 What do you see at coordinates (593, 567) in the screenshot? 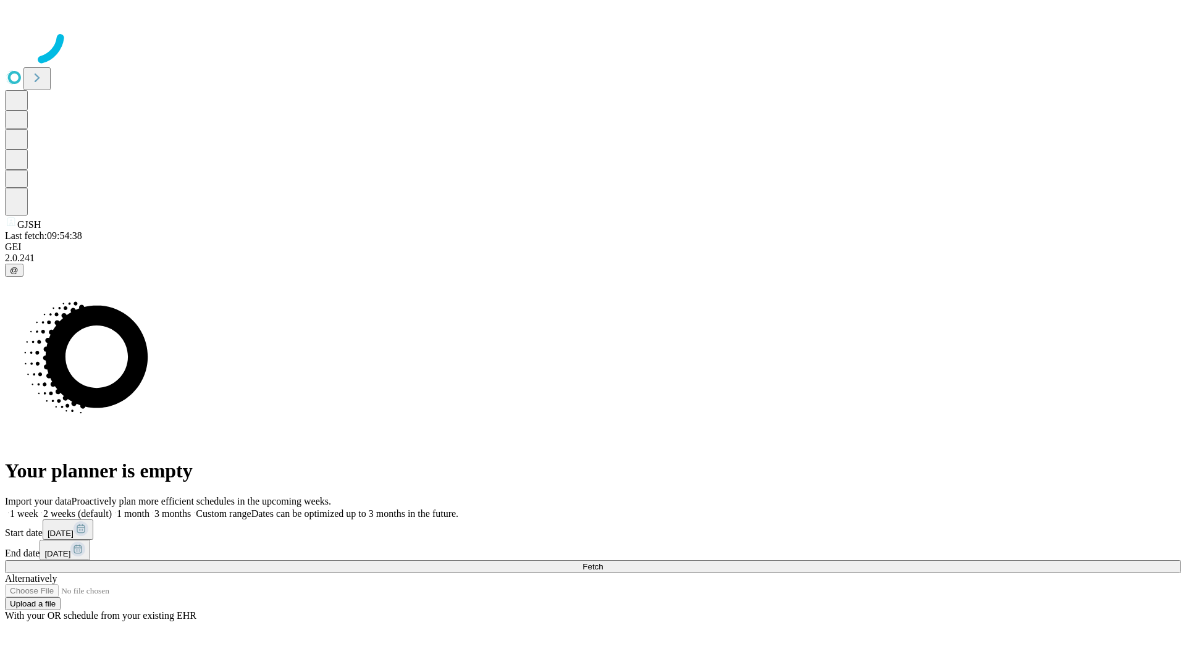
I see `span: Fetch` at bounding box center [593, 567].